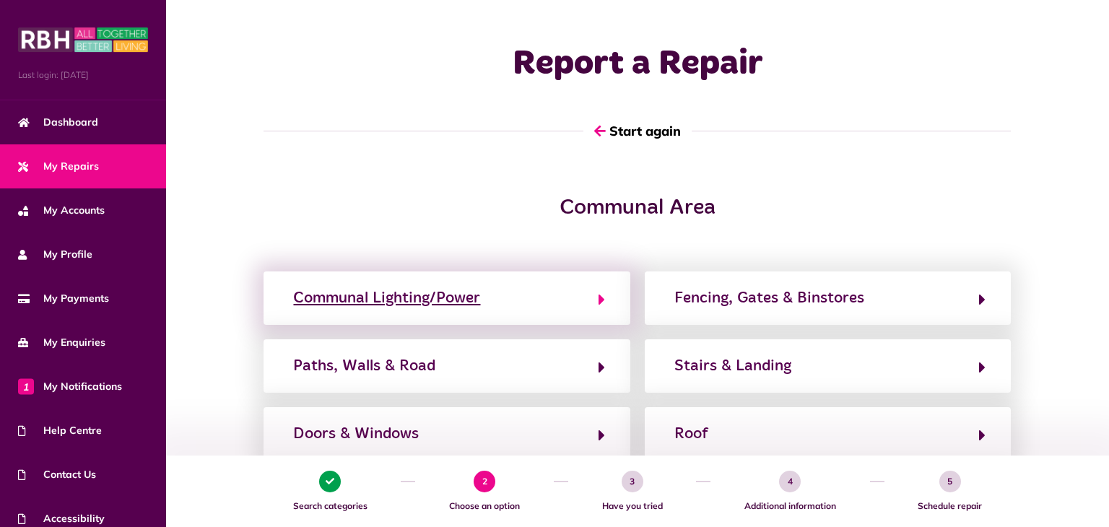 Image resolution: width=1109 pixels, height=527 pixels. Describe the element at coordinates (638, 208) in the screenshot. I see `h2: Communal Area` at that location.